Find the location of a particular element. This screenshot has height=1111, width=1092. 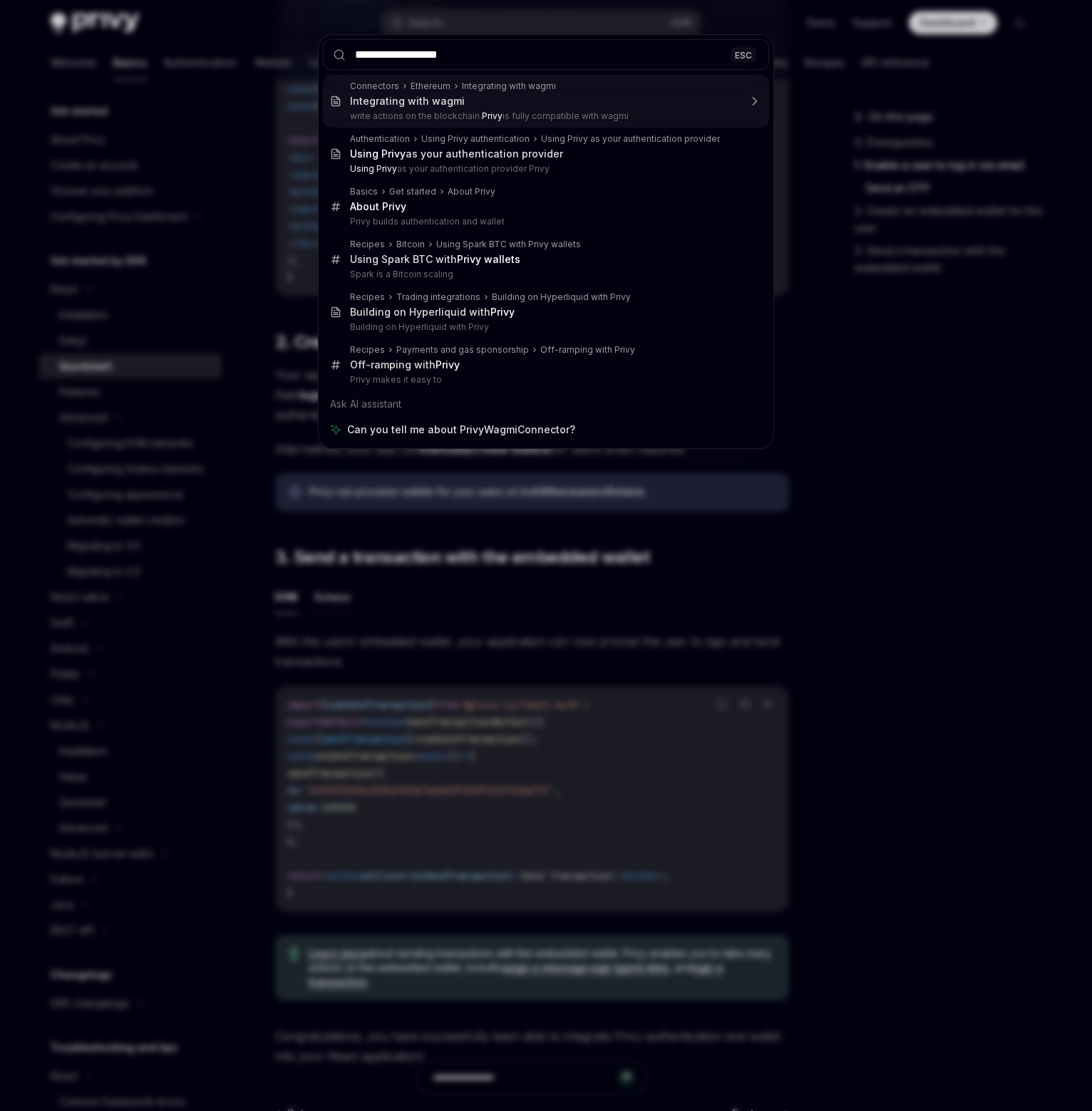

p: Privy builds authentication and wallet is located at coordinates (545, 221).